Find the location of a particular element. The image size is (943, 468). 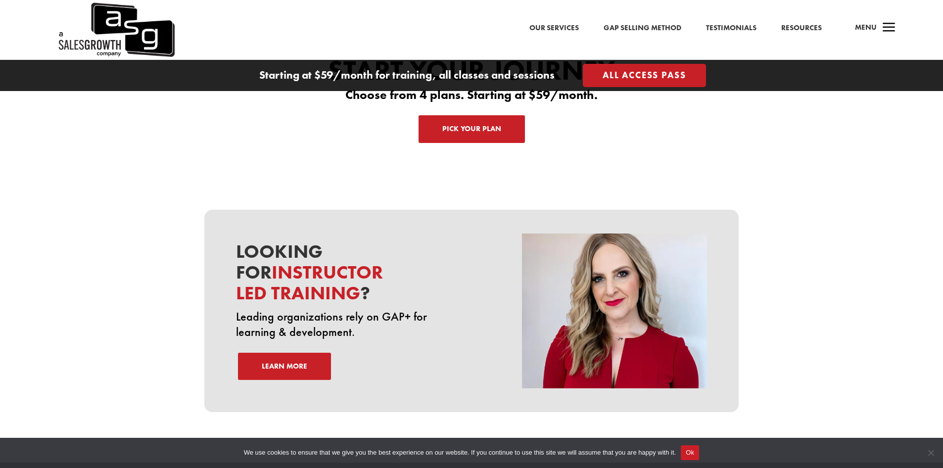

button: Ok is located at coordinates (690, 453).